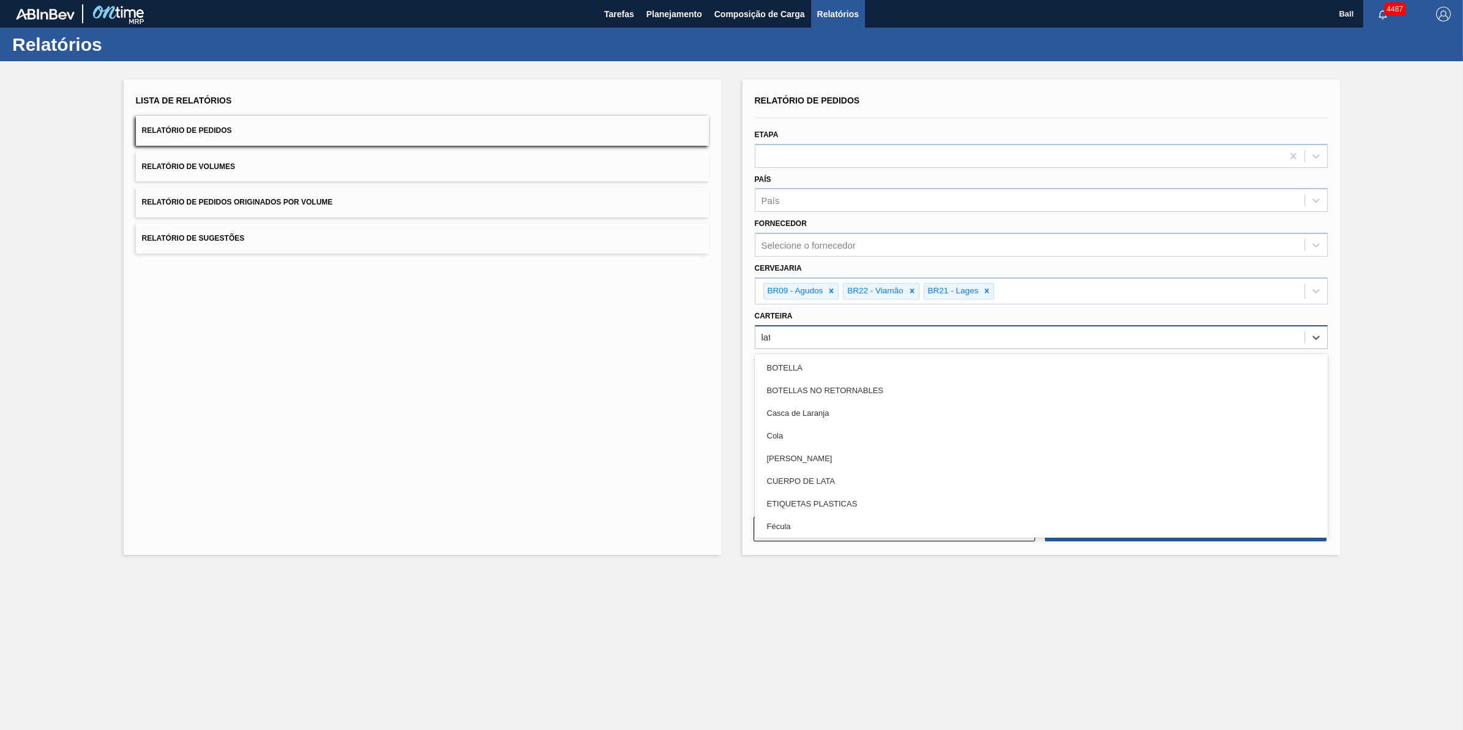 Image resolution: width=1463 pixels, height=730 pixels. Describe the element at coordinates (1041, 480) in the screenshot. I see `div: CUERPO DE LATA` at that location.